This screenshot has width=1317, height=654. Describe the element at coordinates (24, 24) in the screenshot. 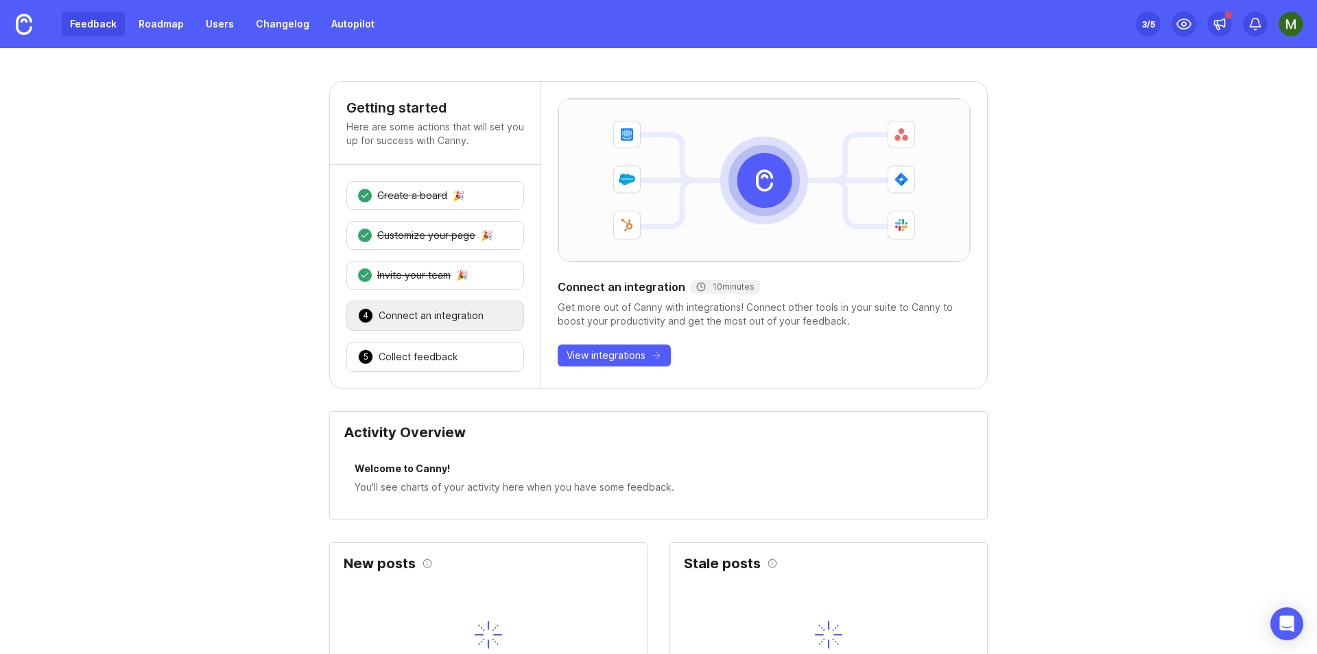

I see `img: Canny Home` at that location.